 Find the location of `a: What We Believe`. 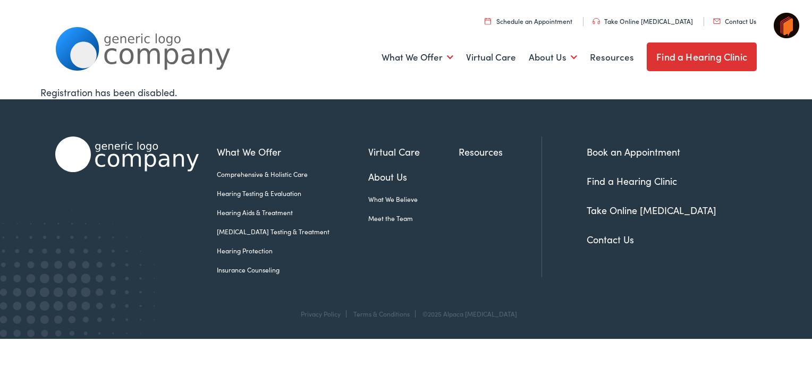

a: What We Believe is located at coordinates (413, 199).